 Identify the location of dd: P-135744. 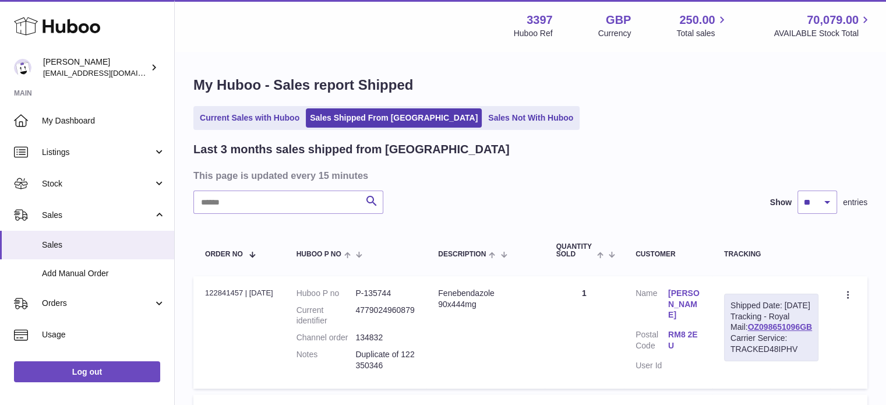
(385, 293).